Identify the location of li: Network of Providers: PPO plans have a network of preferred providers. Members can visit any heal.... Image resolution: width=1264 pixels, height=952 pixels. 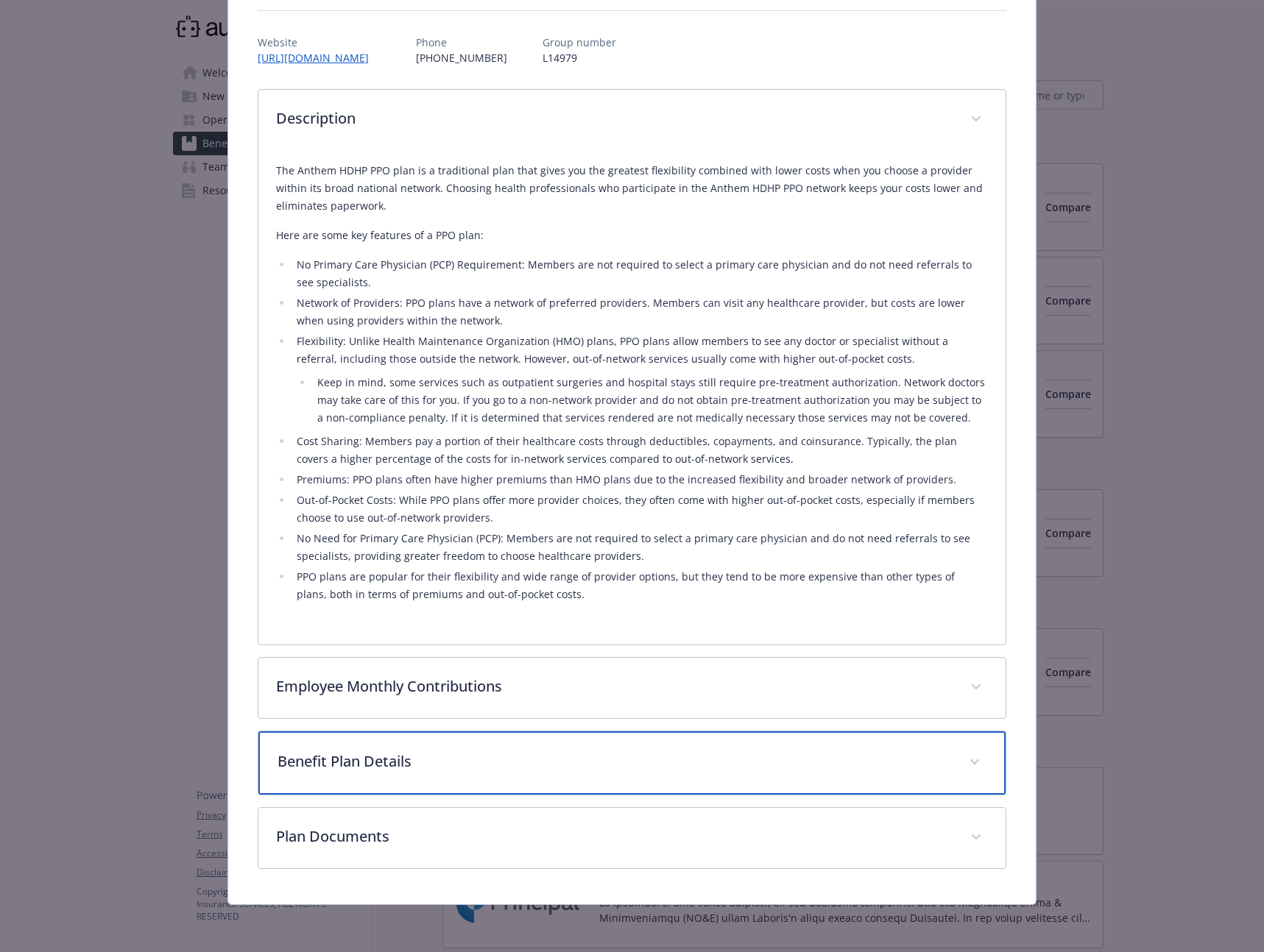
(640, 312).